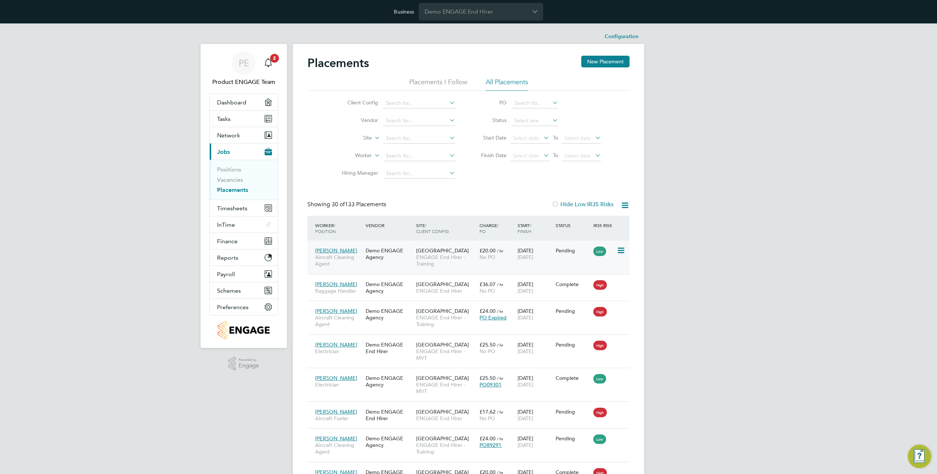 The width and height of the screenshot is (937, 474). Describe the element at coordinates (229, 169) in the screenshot. I see `a: Positions` at that location.